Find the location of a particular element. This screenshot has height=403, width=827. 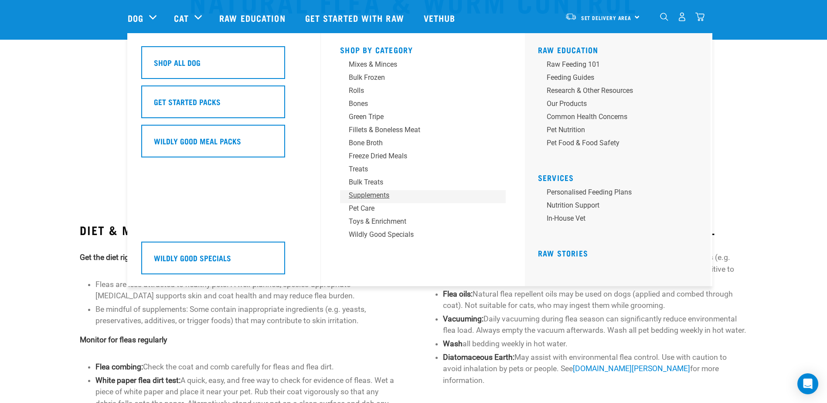

a: Green Tripe is located at coordinates (423, 118).